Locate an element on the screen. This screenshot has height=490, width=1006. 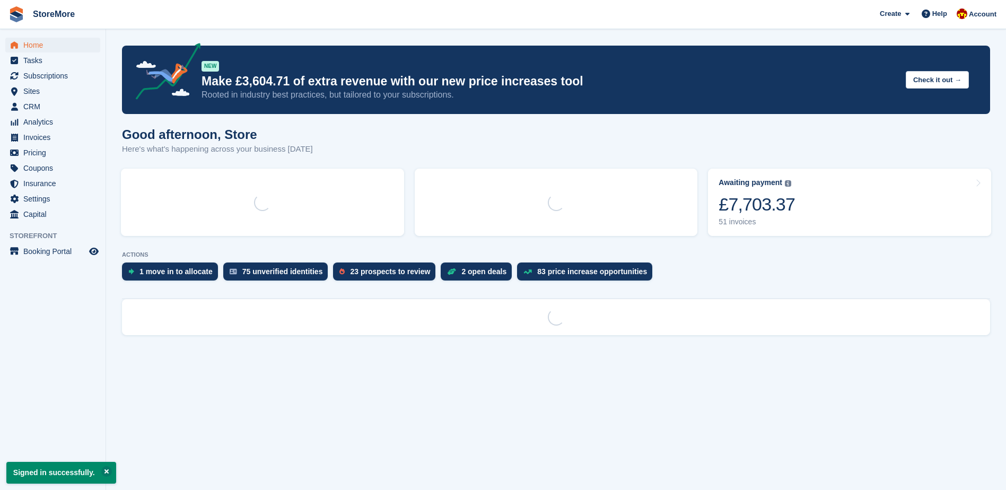
p: ACTIONS is located at coordinates (556, 255).